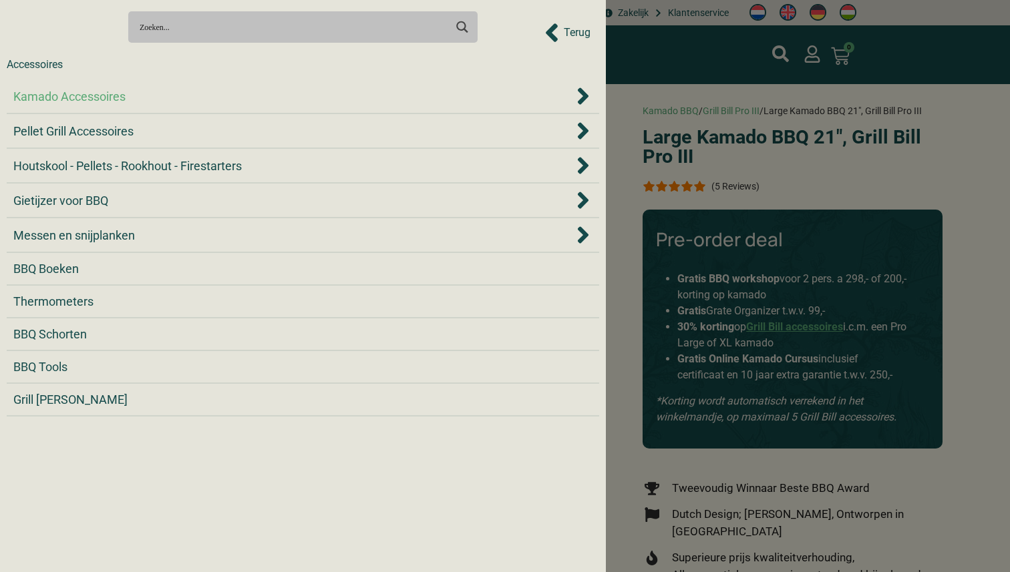 The width and height of the screenshot is (1010, 572). Describe the element at coordinates (303, 166) in the screenshot. I see `div: Houtskool - Pellets - Rookhout - Firestarters` at that location.